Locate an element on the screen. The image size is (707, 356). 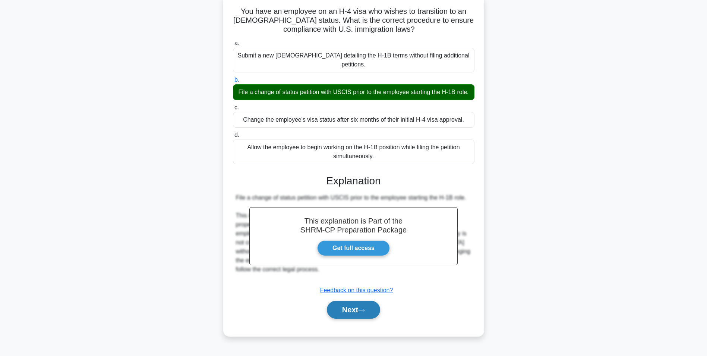
div: File a change of status petition with USCIS prior to the employee starting the H-1B role. is located at coordinates (354, 92).